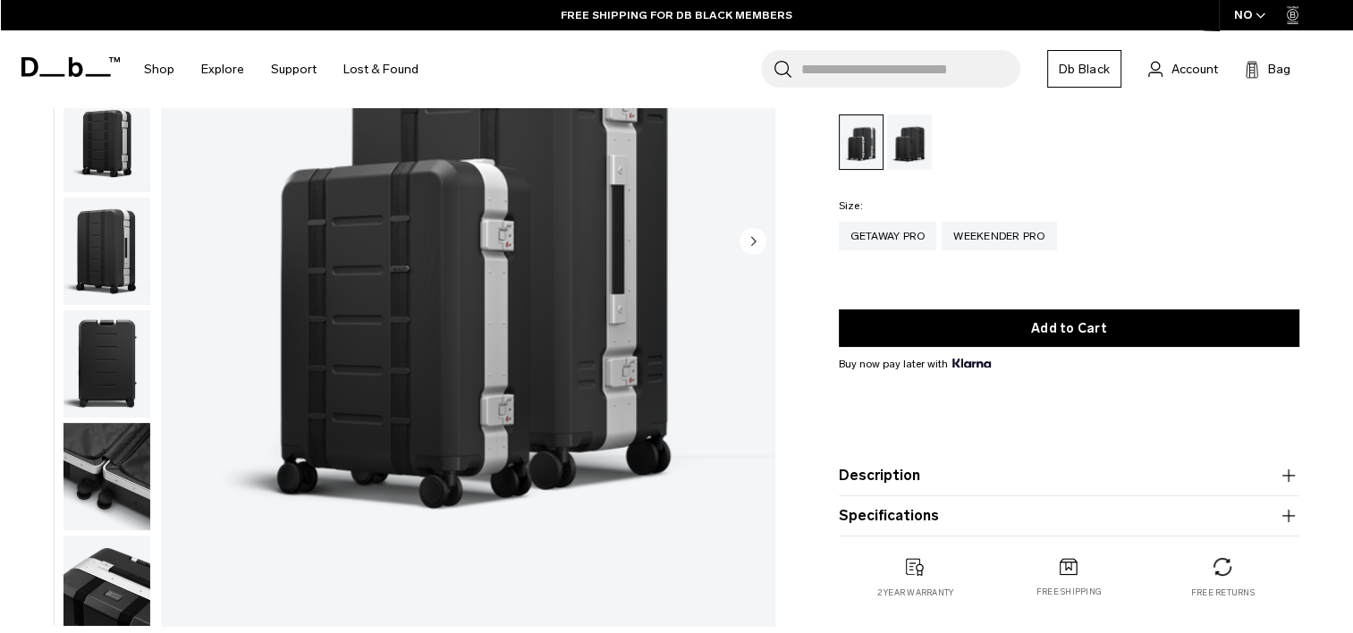  What do you see at coordinates (1183, 69) in the screenshot?
I see `a: Account` at bounding box center [1183, 69].